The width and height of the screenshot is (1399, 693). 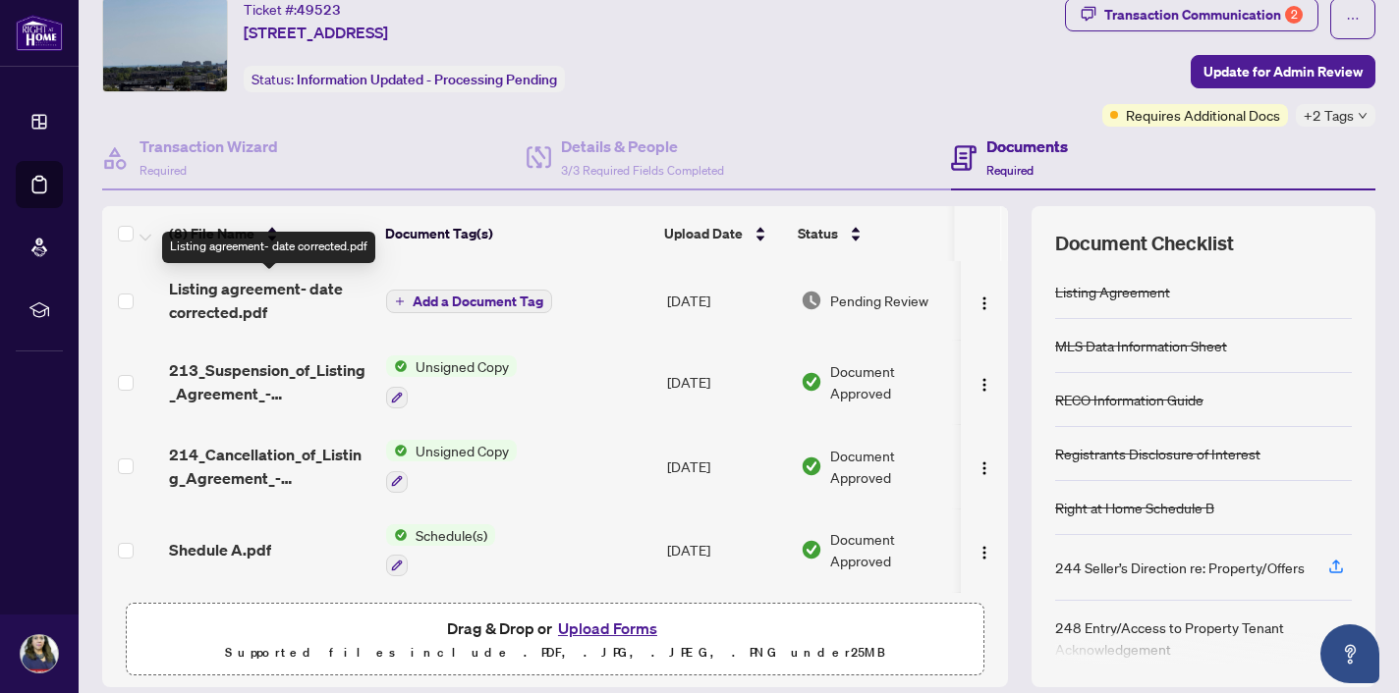 I want to click on span: Upload Date, so click(x=703, y=234).